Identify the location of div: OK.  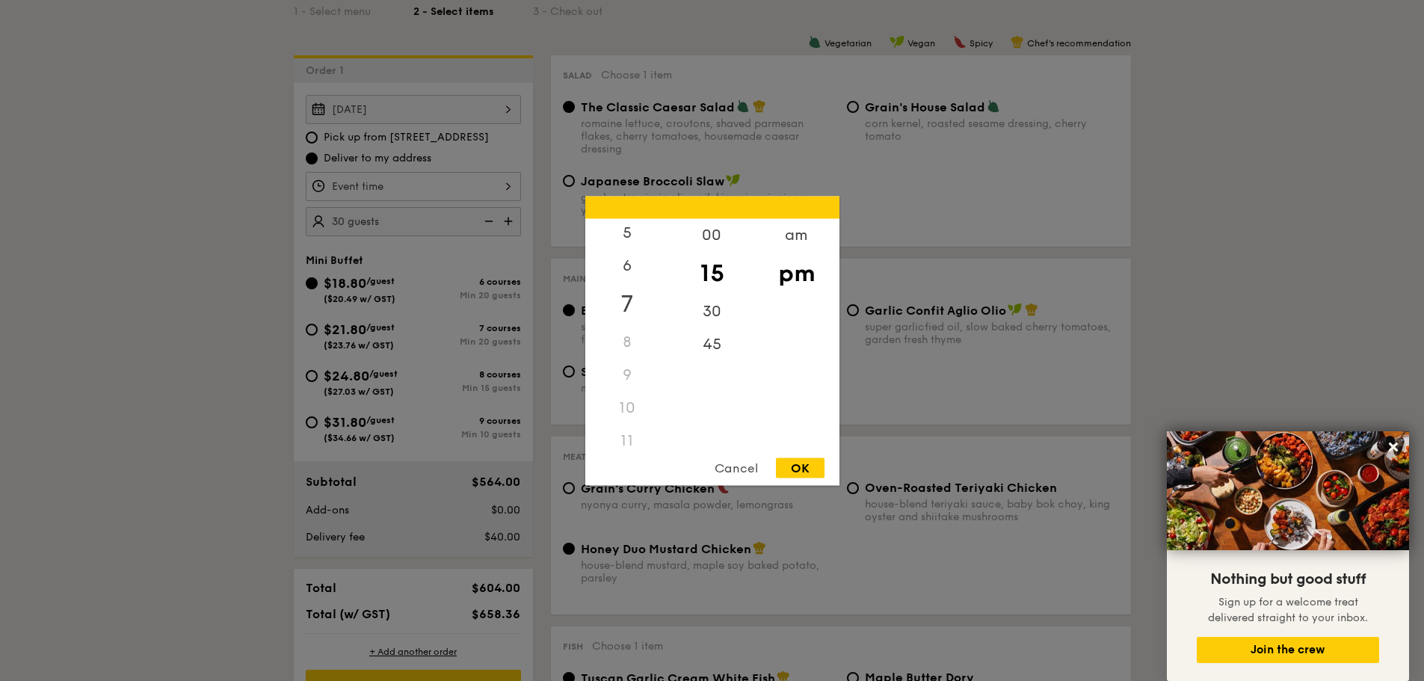
(800, 467).